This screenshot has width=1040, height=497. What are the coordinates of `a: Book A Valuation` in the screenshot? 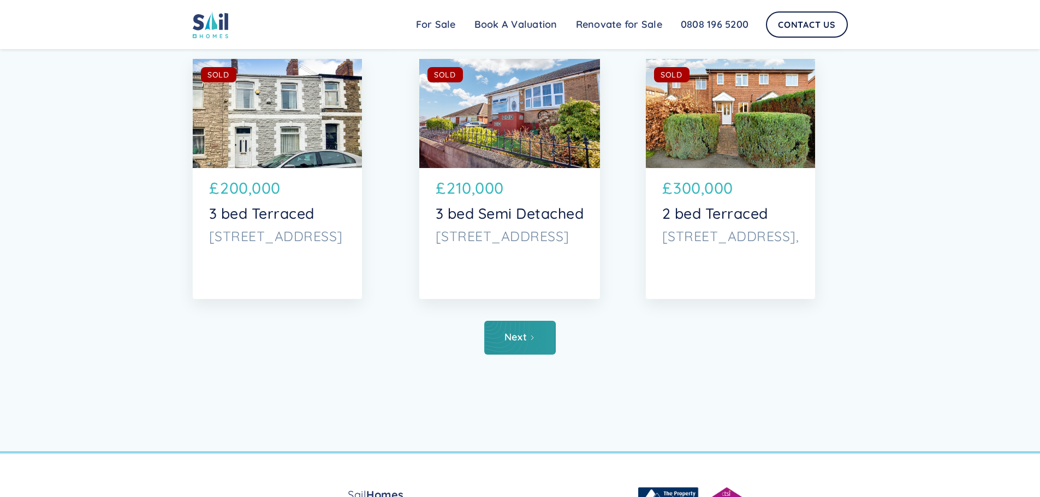 It's located at (516, 25).